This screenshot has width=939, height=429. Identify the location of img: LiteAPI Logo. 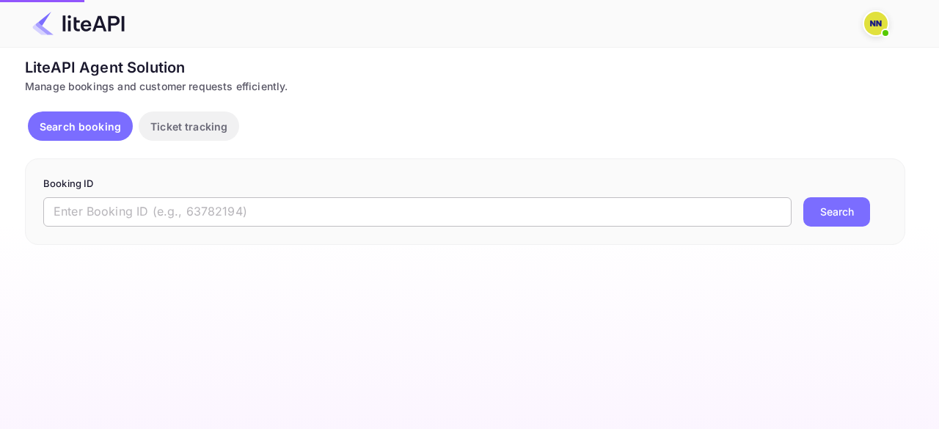
(79, 23).